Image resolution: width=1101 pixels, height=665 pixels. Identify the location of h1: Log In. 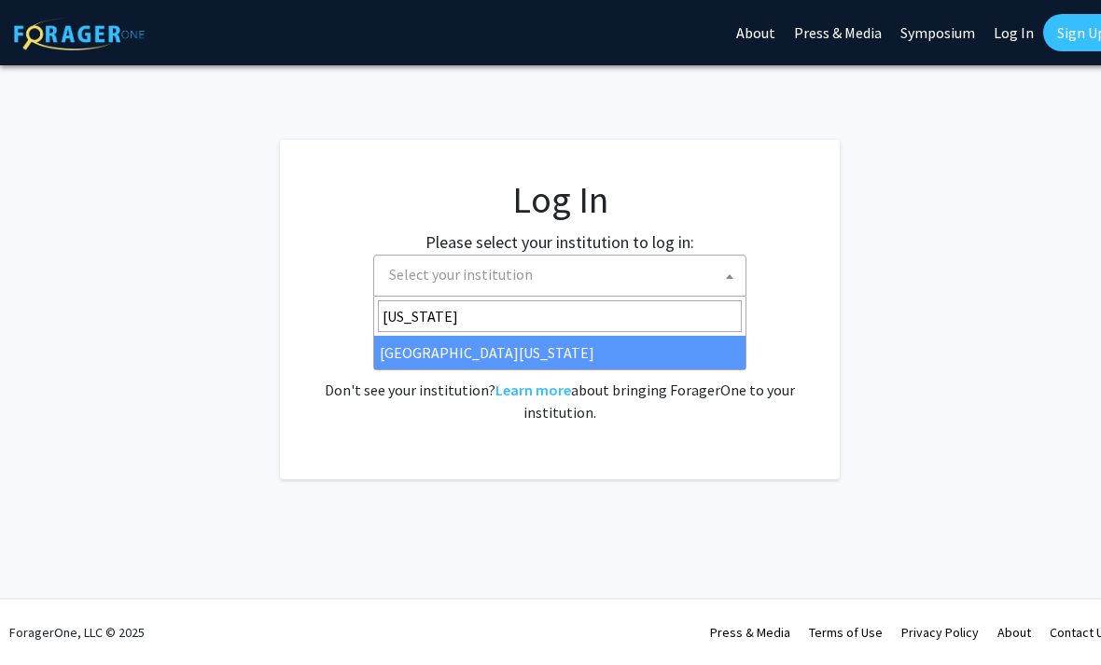
(560, 200).